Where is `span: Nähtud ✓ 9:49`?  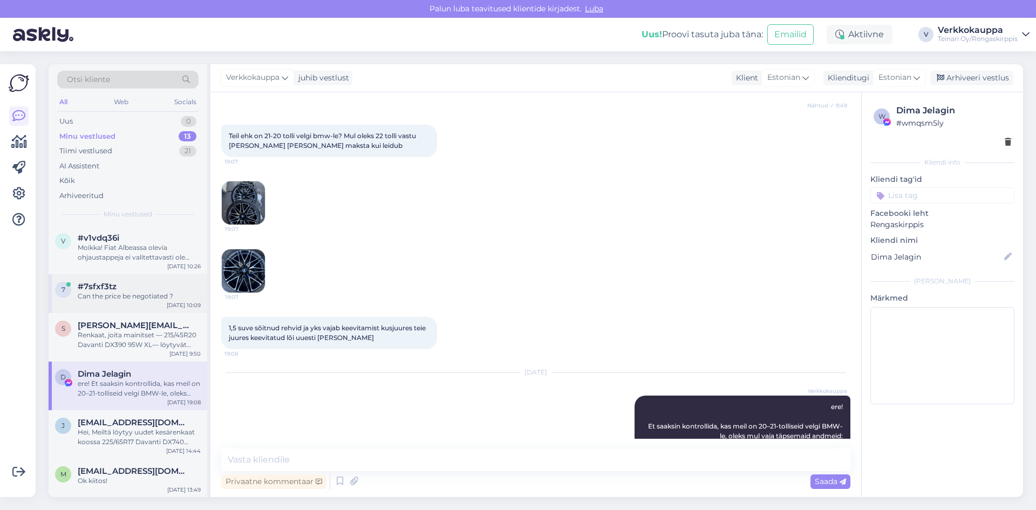 span: Nähtud ✓ 9:49 is located at coordinates (827, 105).